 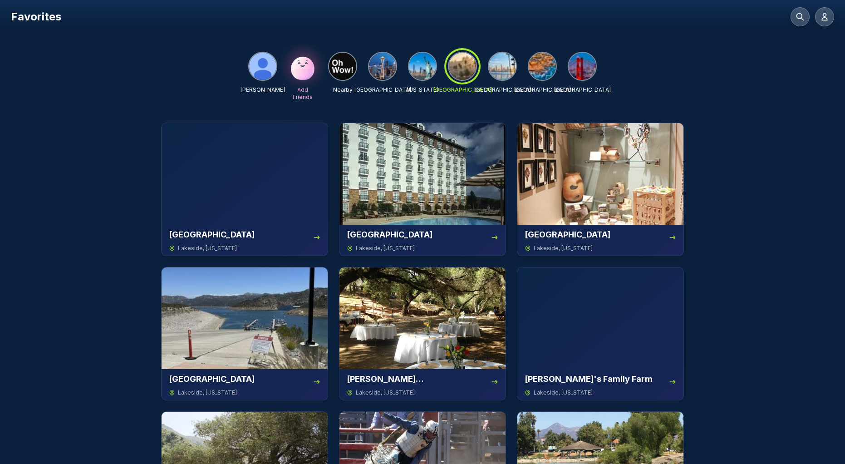 I want to click on img: Barona Resort & Casino, so click(x=422, y=174).